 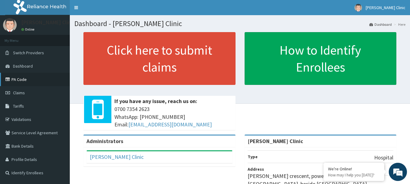 I want to click on b: Administrators, so click(x=105, y=141).